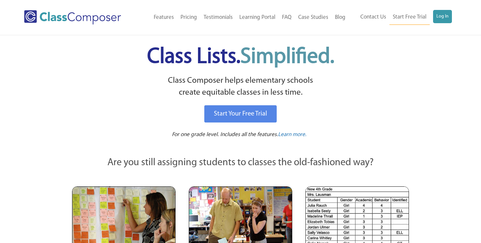  I want to click on a: Features, so click(164, 18).